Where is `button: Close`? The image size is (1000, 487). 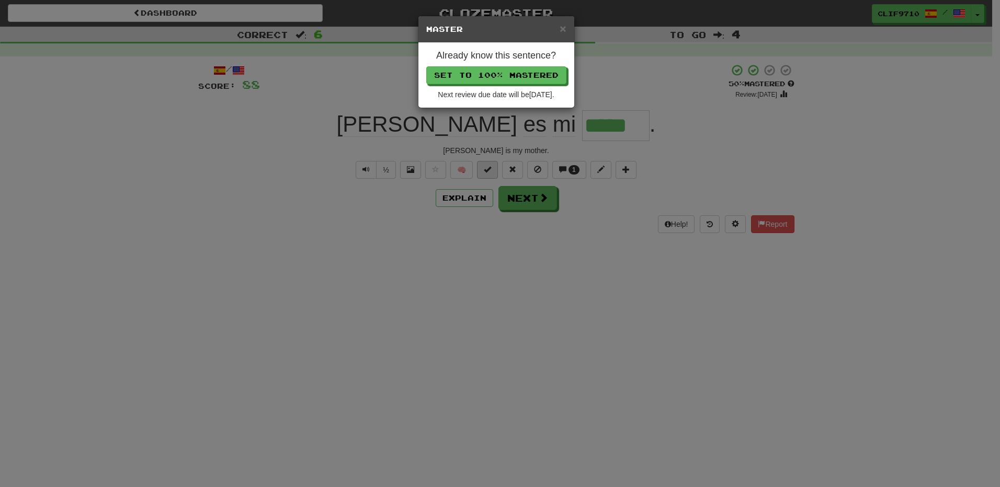 button: Close is located at coordinates (563, 28).